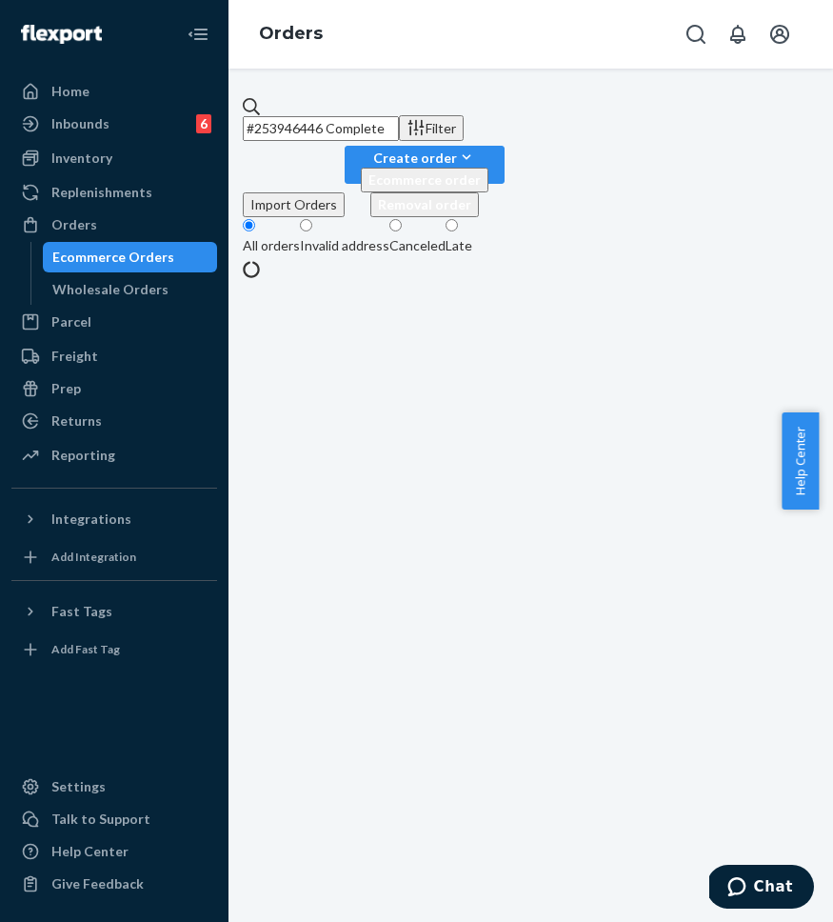  I want to click on input: Late, so click(451, 225).